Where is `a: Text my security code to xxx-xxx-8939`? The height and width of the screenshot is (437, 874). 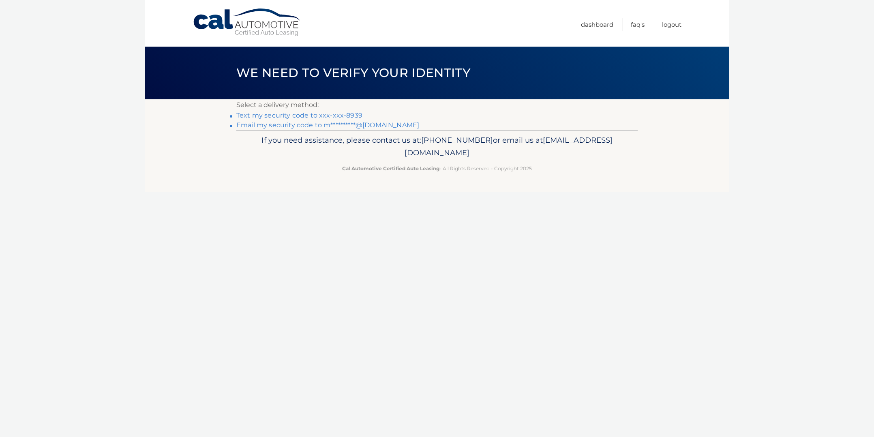 a: Text my security code to xxx-xxx-8939 is located at coordinates (299, 115).